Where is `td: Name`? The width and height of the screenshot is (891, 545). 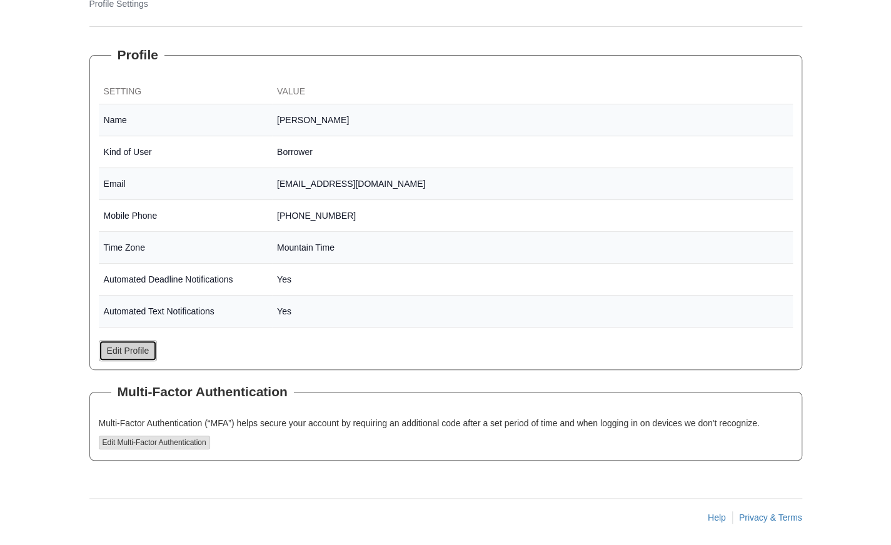
td: Name is located at coordinates (186, 120).